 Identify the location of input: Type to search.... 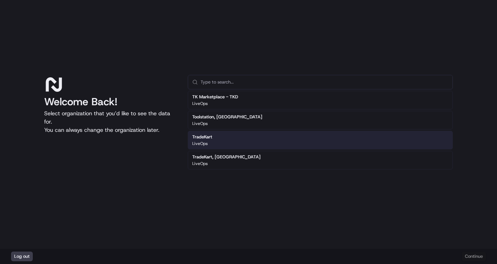
(324, 82).